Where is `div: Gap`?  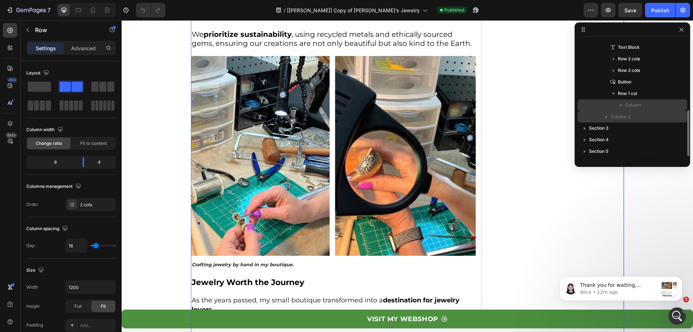 div: Gap is located at coordinates (30, 245).